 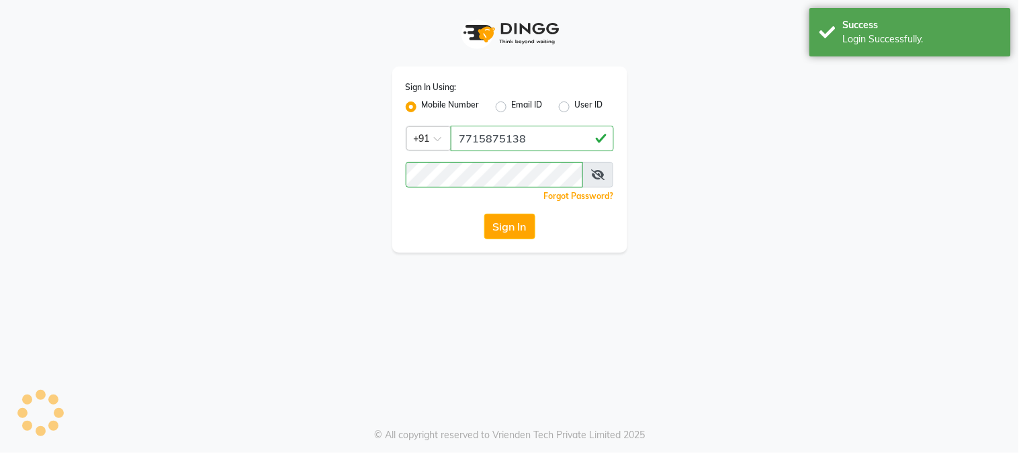 What do you see at coordinates (510, 226) in the screenshot?
I see `button: Sign In` at bounding box center [510, 226].